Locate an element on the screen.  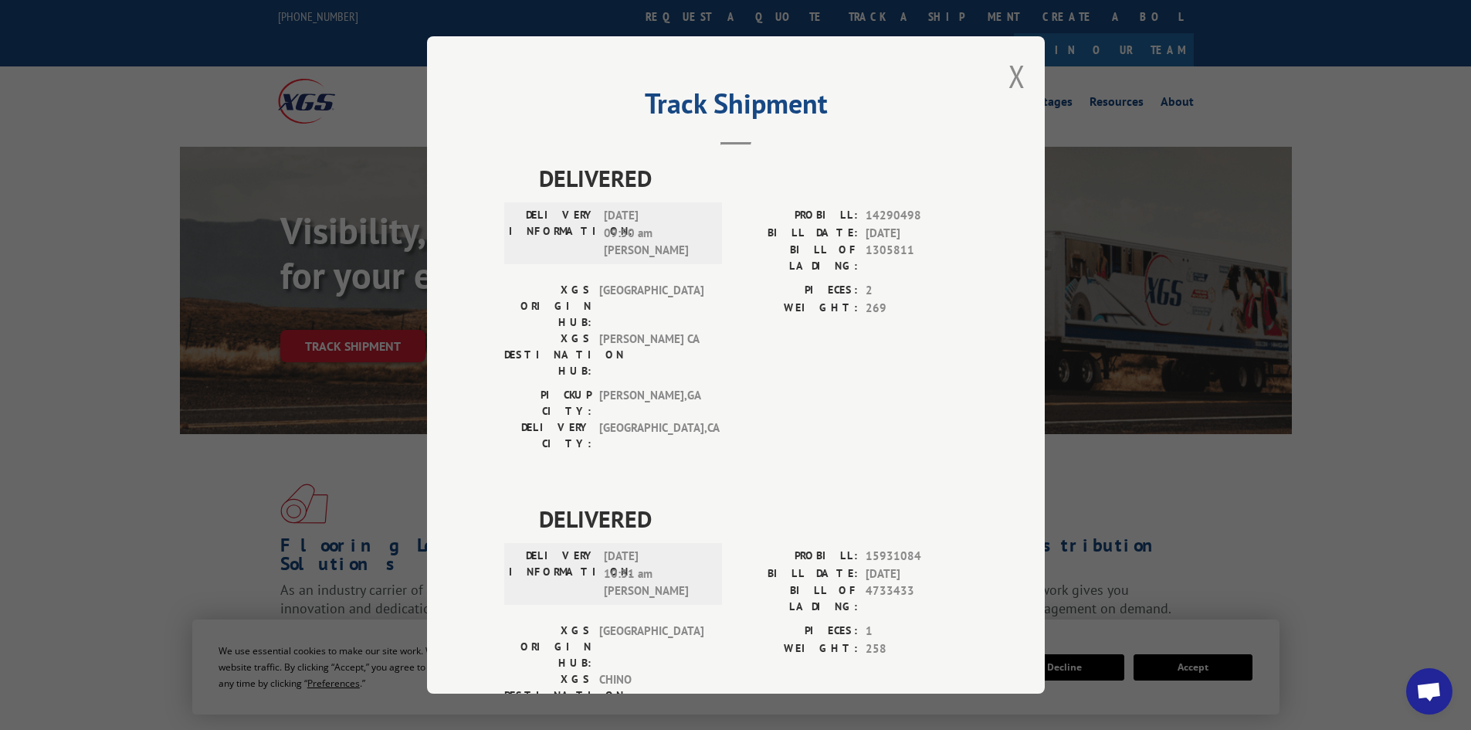
span: 258 is located at coordinates (916, 649).